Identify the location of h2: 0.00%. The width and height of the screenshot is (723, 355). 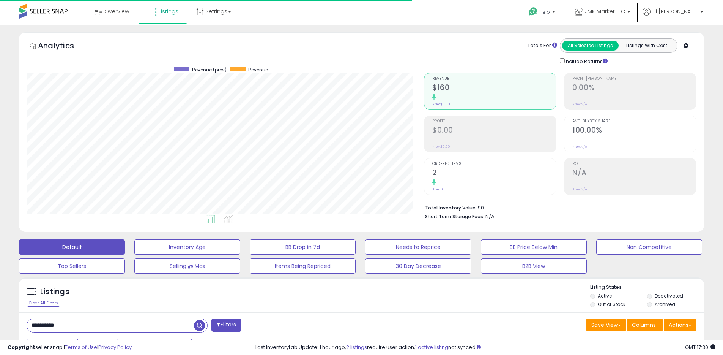
(634, 88).